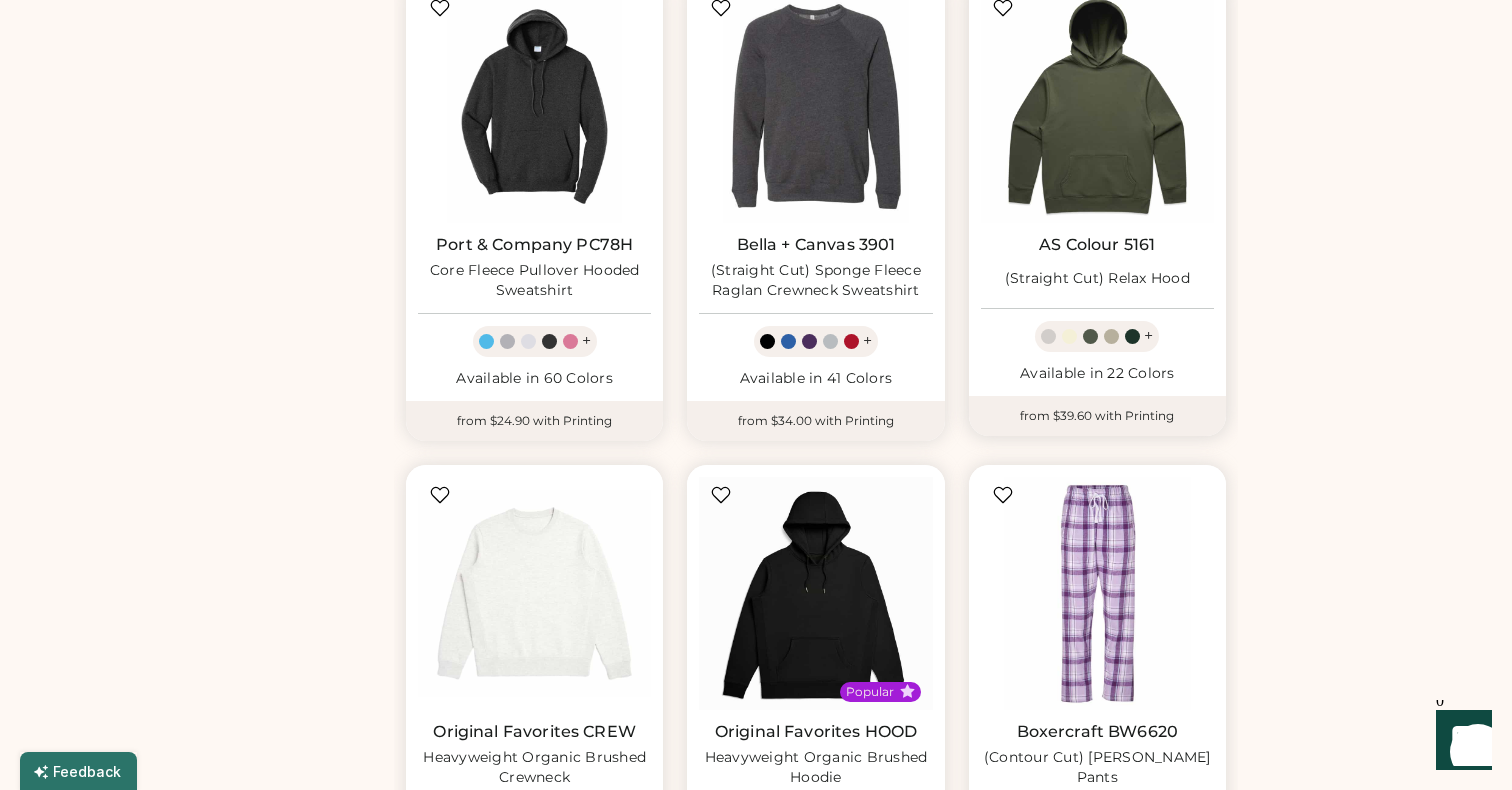  Describe the element at coordinates (816, 732) in the screenshot. I see `a: Original Favorites HOOD` at that location.